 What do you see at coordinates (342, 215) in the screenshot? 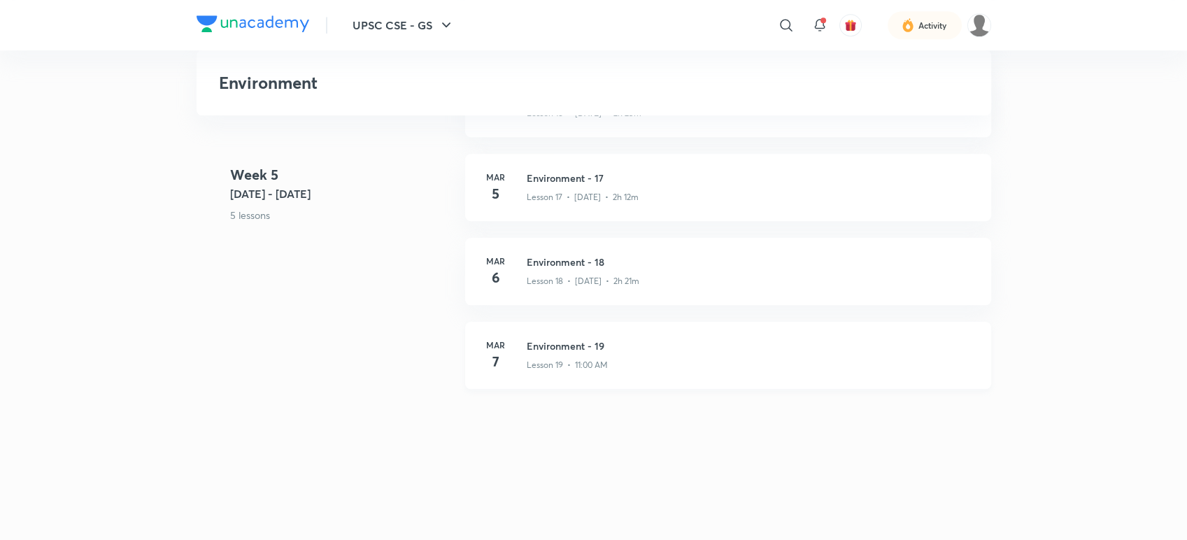
I see `p: 5 lessons` at bounding box center [342, 215].